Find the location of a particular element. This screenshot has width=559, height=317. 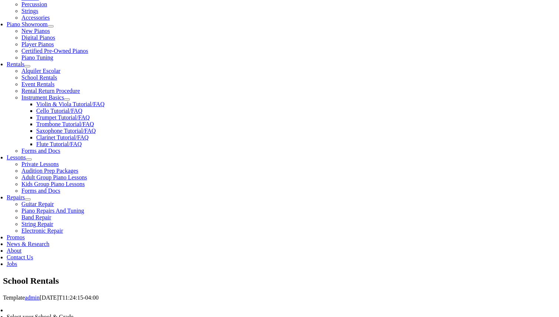

span: Jobs is located at coordinates (12, 264).